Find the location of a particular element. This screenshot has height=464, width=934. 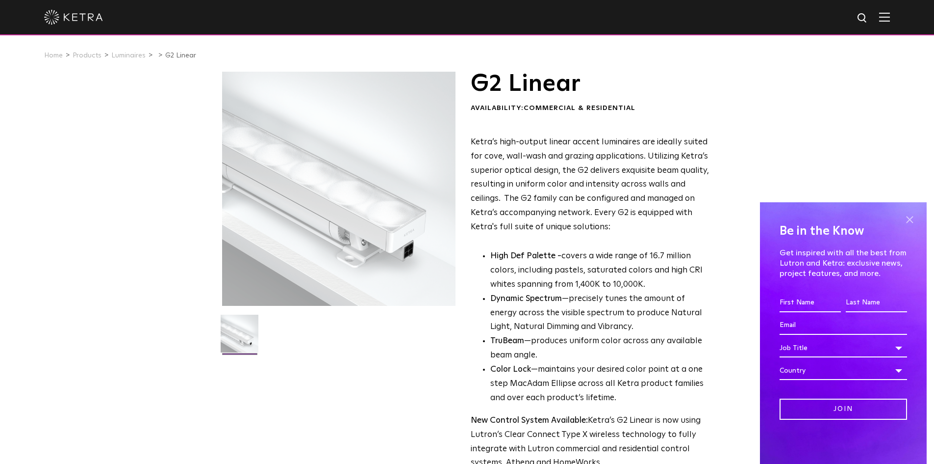

input: First Name is located at coordinates (810, 303).